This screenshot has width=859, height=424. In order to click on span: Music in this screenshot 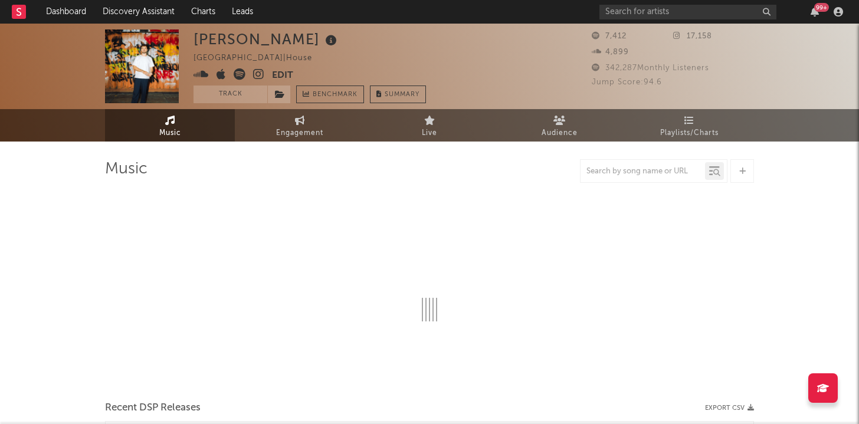, I will do `click(170, 133)`.